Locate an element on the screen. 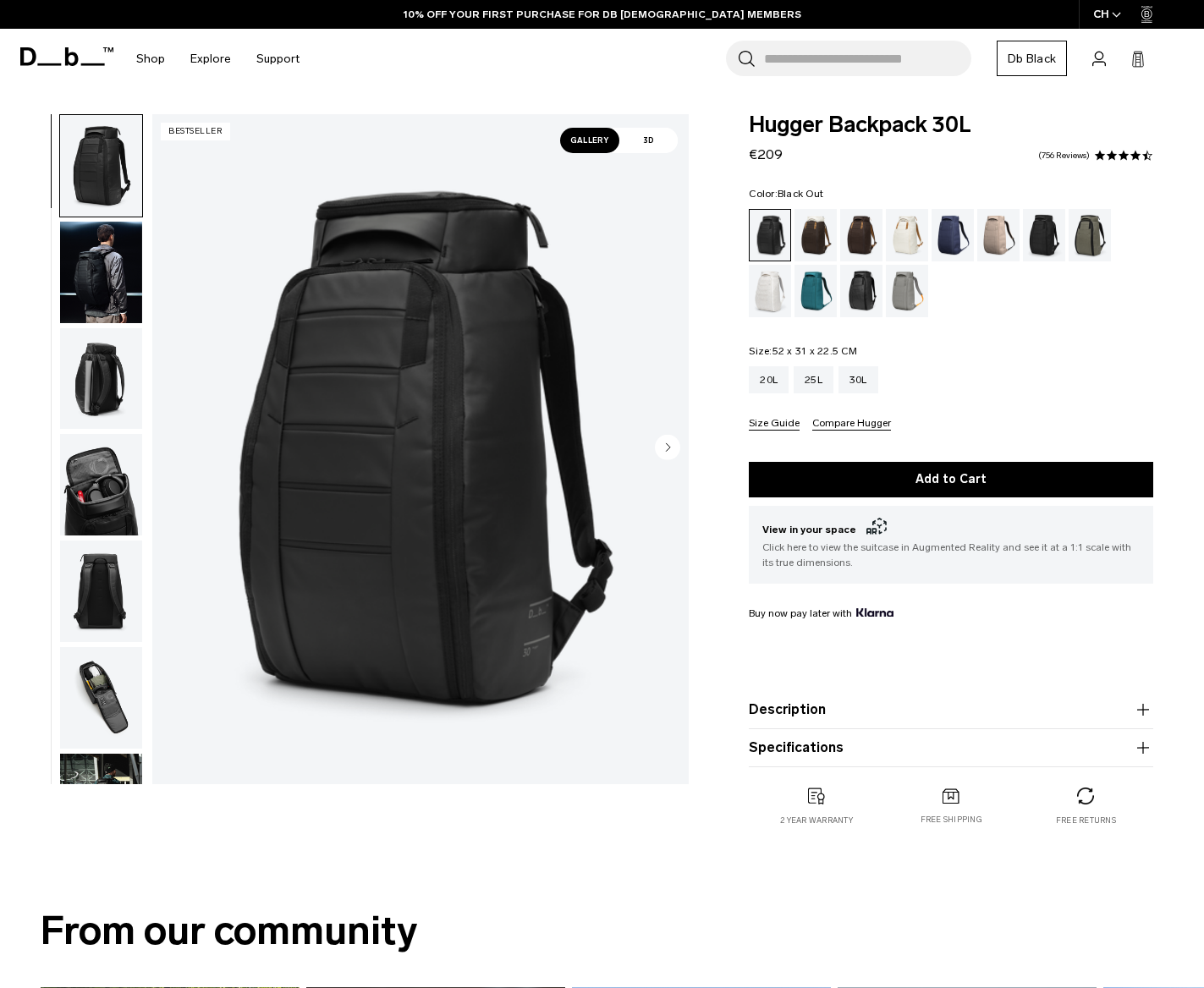  button: Next slide is located at coordinates (668, 449).